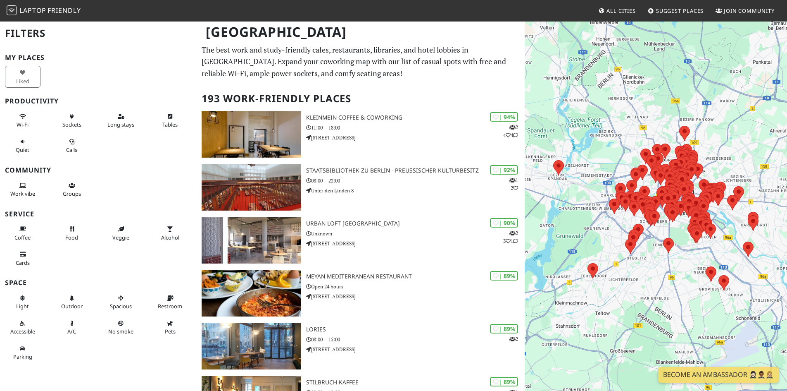  What do you see at coordinates (415, 233) in the screenshot?
I see `p: Unknown` at bounding box center [415, 233].